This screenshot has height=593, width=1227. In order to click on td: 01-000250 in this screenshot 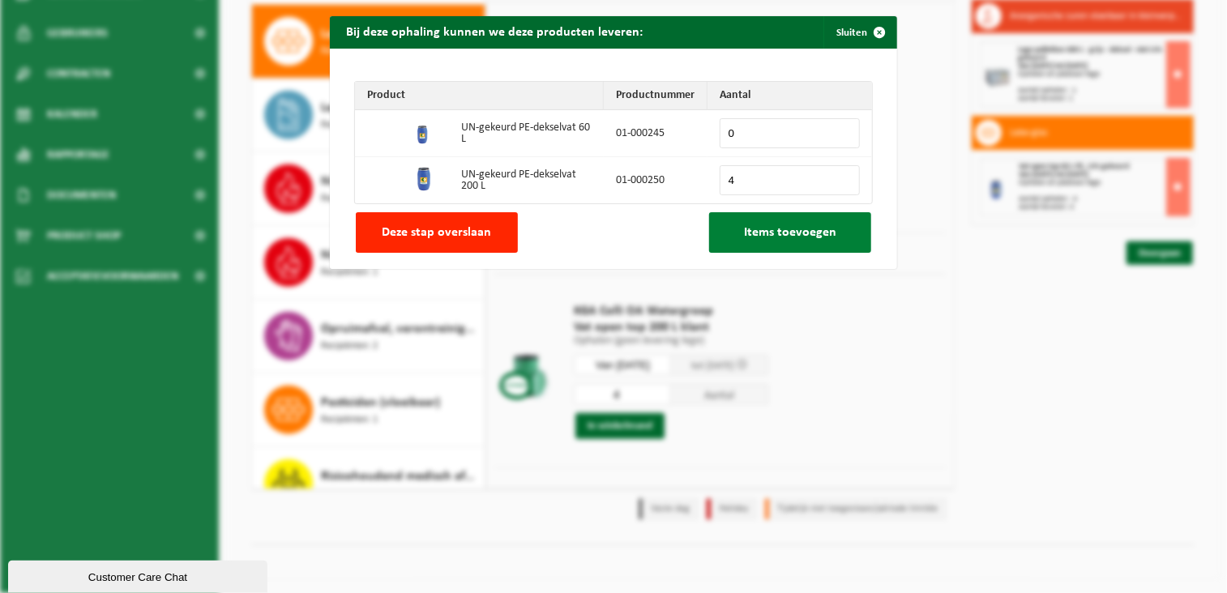, I will do `click(655, 180)`.